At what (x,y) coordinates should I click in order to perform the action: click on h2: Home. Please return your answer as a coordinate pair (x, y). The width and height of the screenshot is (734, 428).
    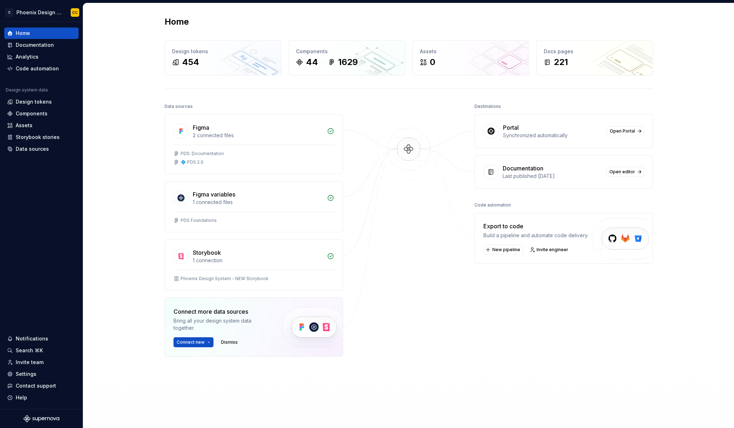
    Looking at the image, I should click on (177, 22).